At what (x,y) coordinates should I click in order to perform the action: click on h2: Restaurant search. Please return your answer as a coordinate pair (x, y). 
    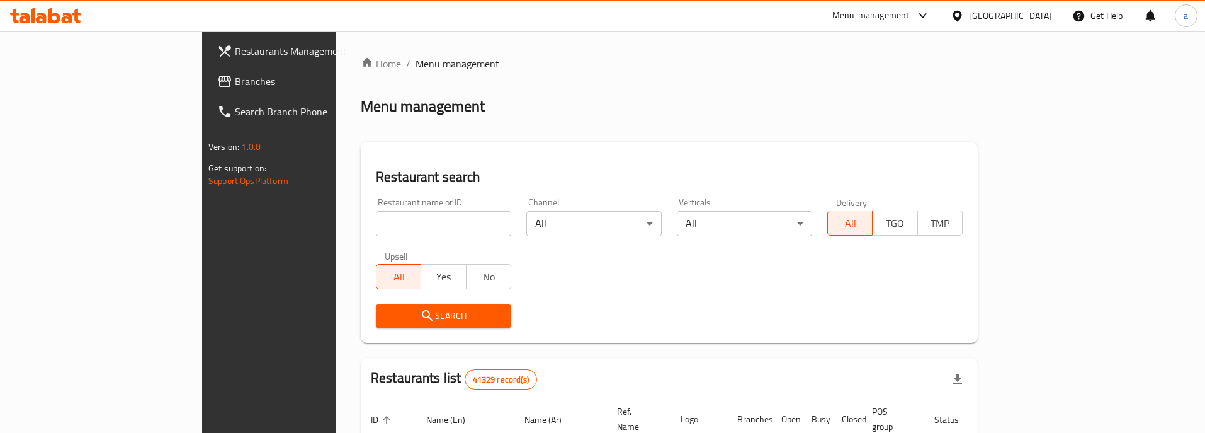
    Looking at the image, I should click on (669, 177).